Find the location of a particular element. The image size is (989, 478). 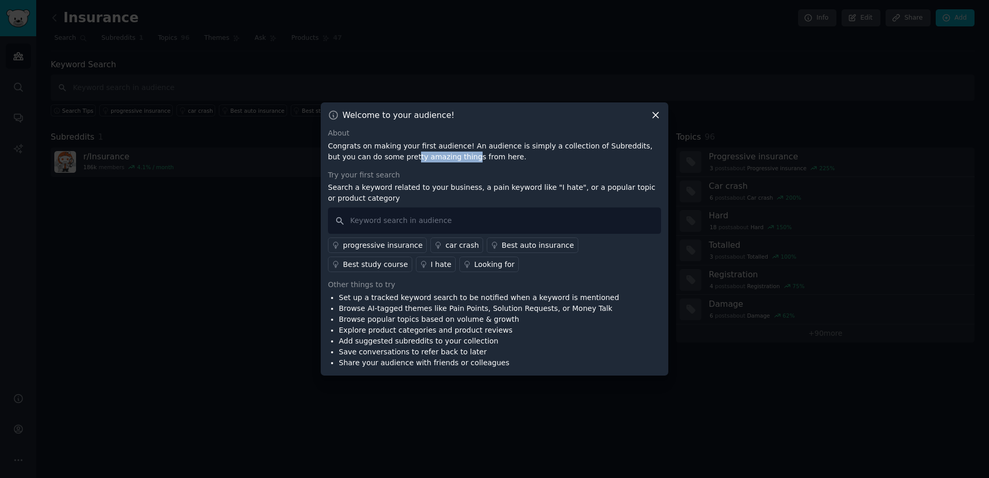

a: progressive insurance is located at coordinates (377, 245).